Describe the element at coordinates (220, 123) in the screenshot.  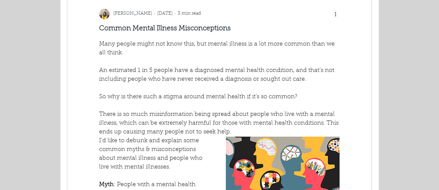
I see `span: There is so much misinformation being spread about people who live with a mental illness, which c...` at that location.